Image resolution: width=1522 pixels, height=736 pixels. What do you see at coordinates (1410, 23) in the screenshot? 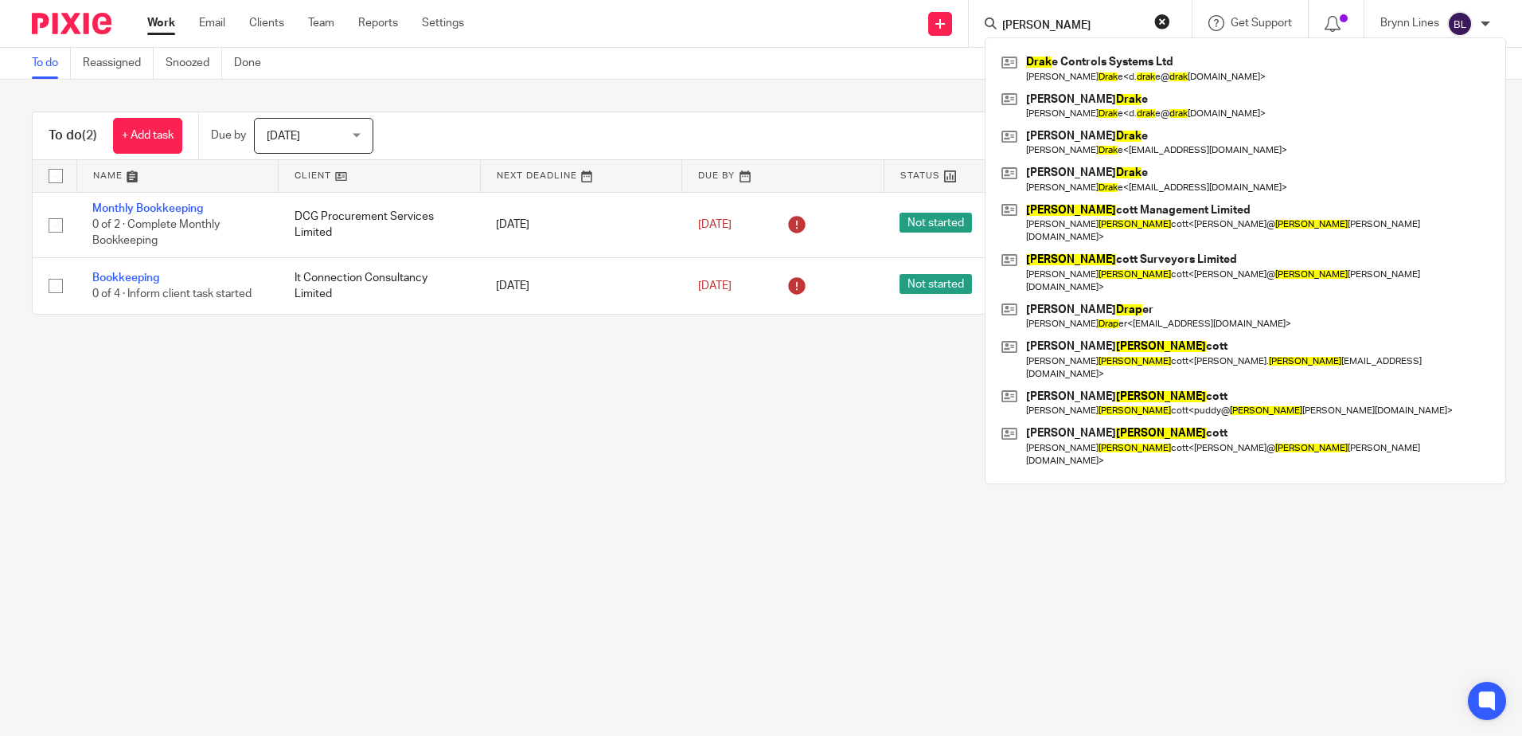
I see `p: Brynn Lines` at bounding box center [1410, 23].